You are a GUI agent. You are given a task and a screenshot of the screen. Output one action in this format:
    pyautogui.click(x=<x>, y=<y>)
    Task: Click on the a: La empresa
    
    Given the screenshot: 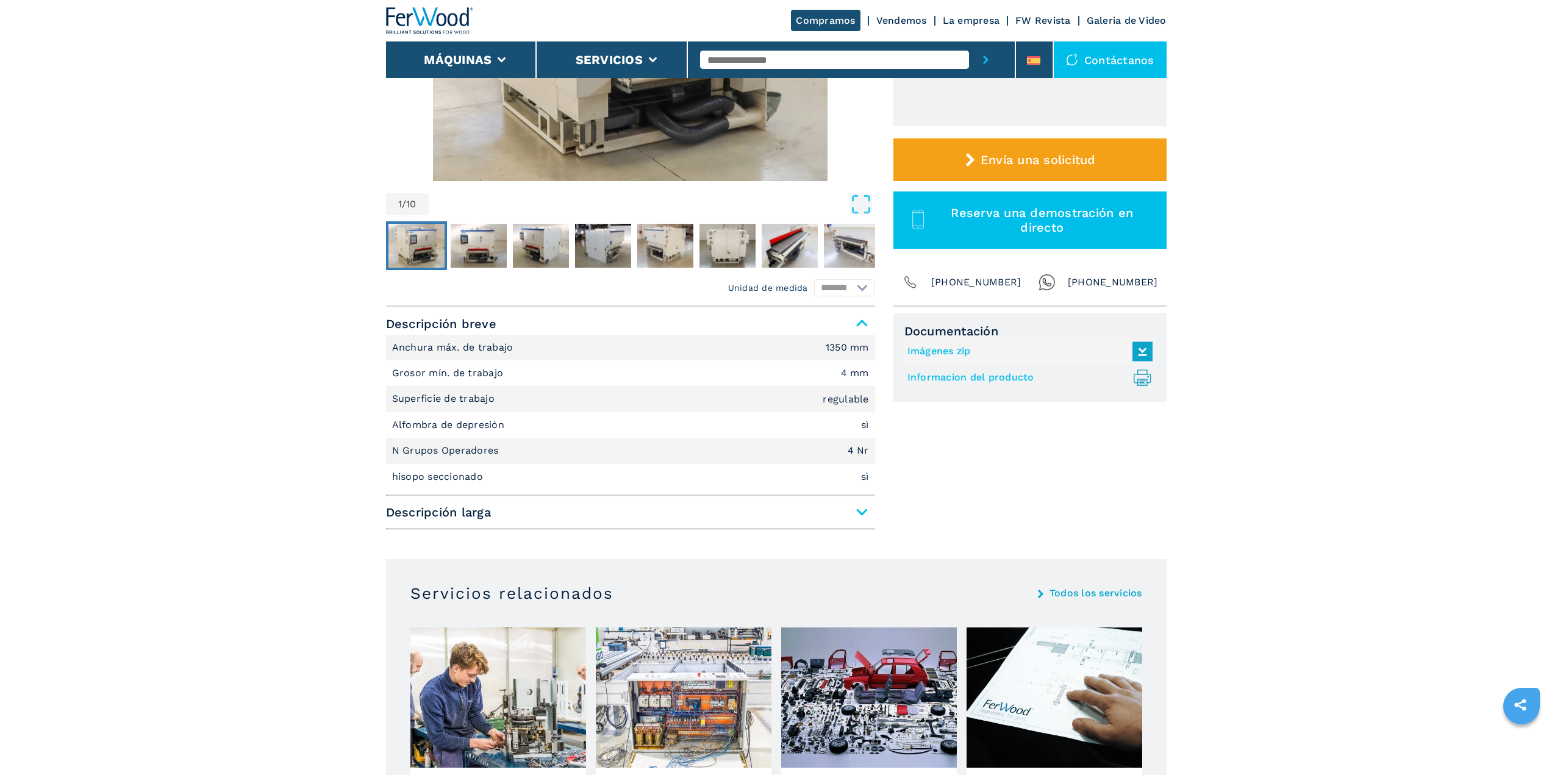 What is the action you would take?
    pyautogui.click(x=971, y=20)
    